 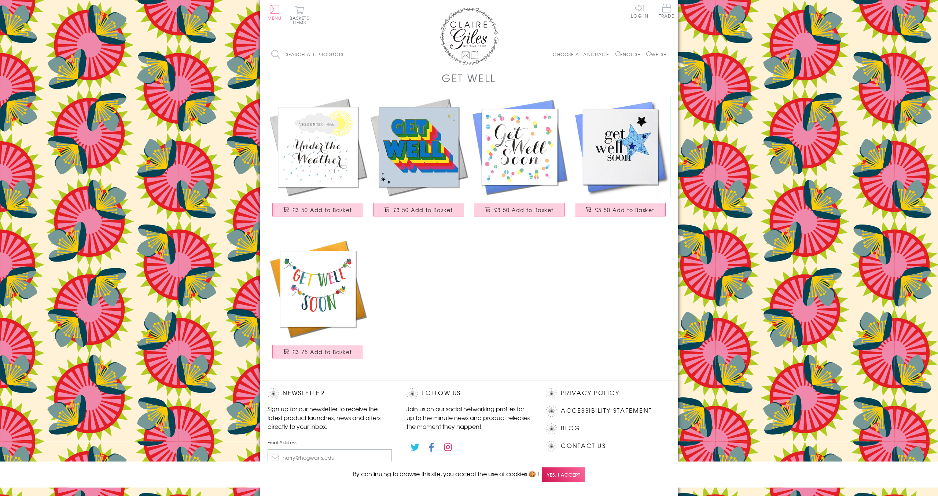 What do you see at coordinates (667, 11) in the screenshot?
I see `a: Trade` at bounding box center [667, 11].